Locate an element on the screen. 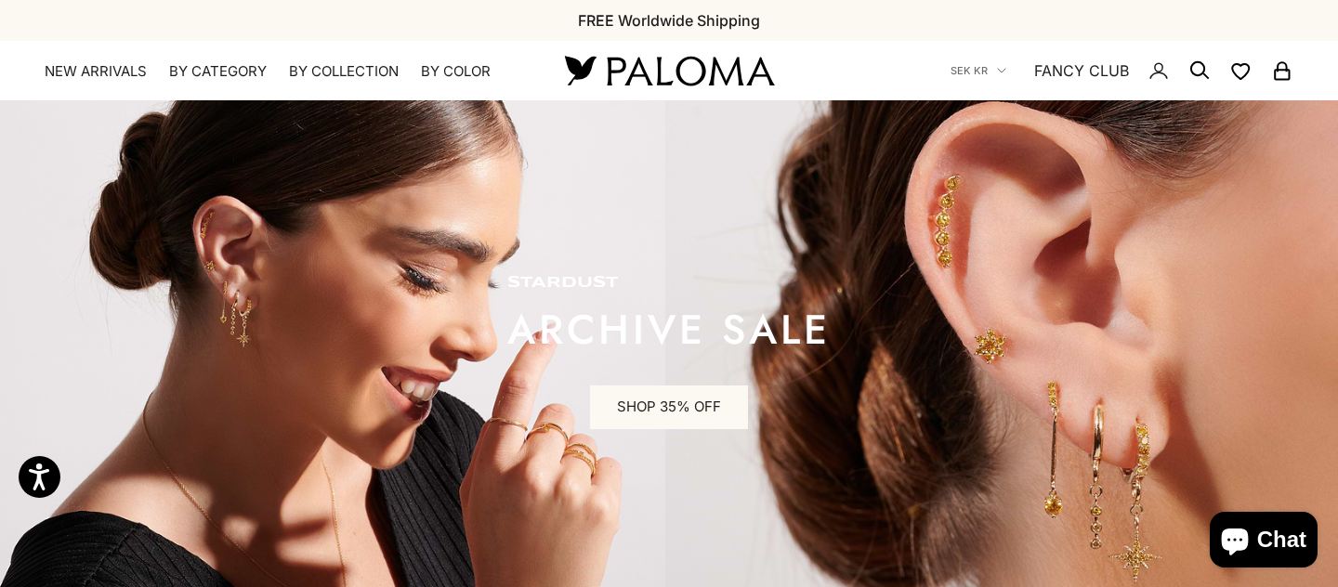 Image resolution: width=1338 pixels, height=587 pixels. inbox-online-store-chat: Shopify online store chat is located at coordinates (1263, 542).